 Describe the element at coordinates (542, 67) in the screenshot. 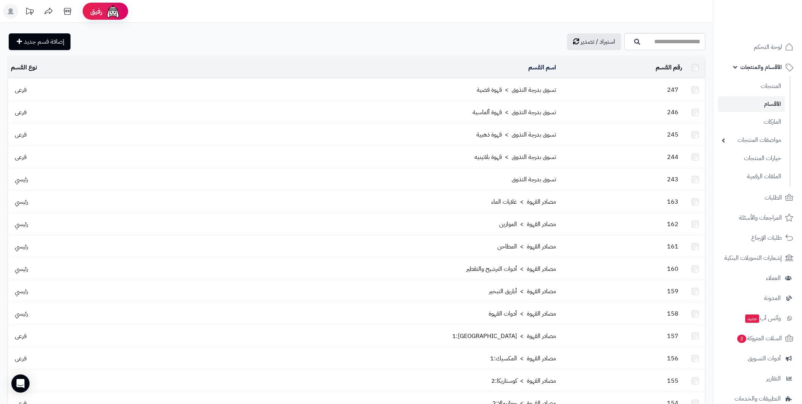

I see `a: اسم القسم` at that location.